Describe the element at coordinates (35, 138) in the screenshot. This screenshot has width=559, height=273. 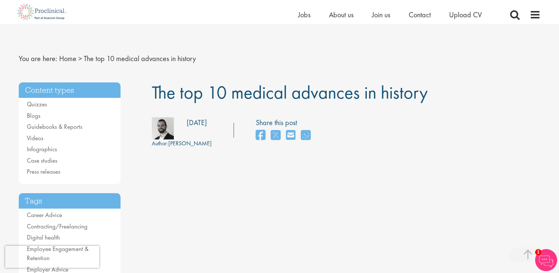
I see `a: Videos` at that location.